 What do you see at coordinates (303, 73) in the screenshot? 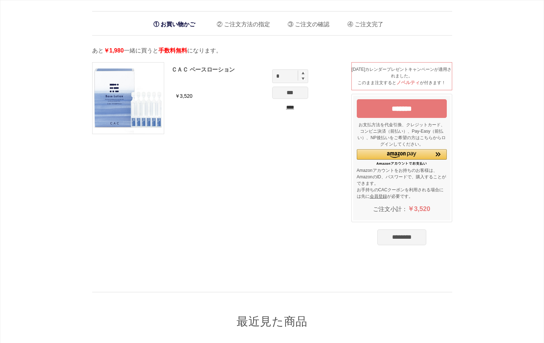
I see `img: spinplus.gif` at bounding box center [303, 73].